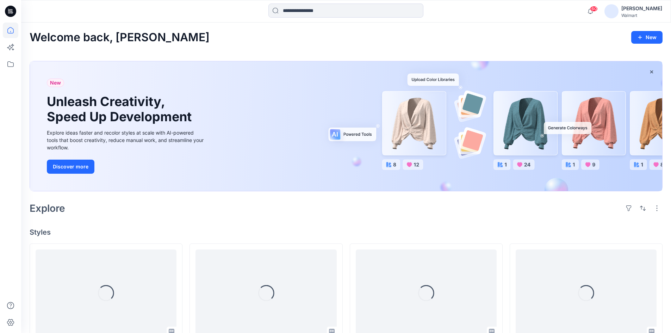  I want to click on h1: Unleash Creativity, Speed Up Development, so click(121, 109).